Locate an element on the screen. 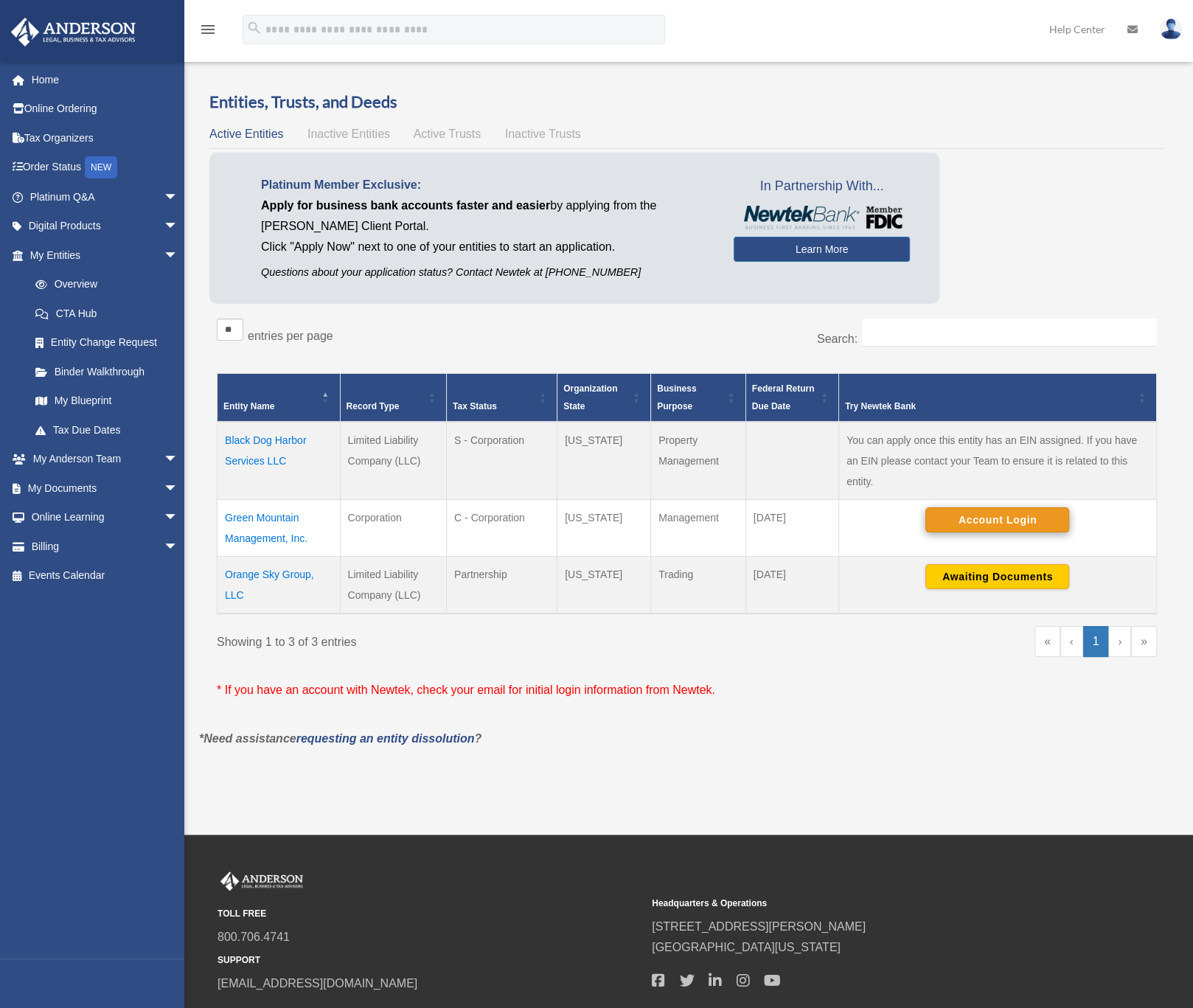  span: Inactive Entities is located at coordinates (349, 133).